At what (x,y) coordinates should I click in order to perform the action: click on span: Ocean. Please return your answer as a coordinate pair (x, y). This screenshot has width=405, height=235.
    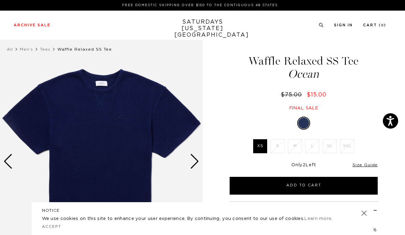
    Looking at the image, I should click on (304, 74).